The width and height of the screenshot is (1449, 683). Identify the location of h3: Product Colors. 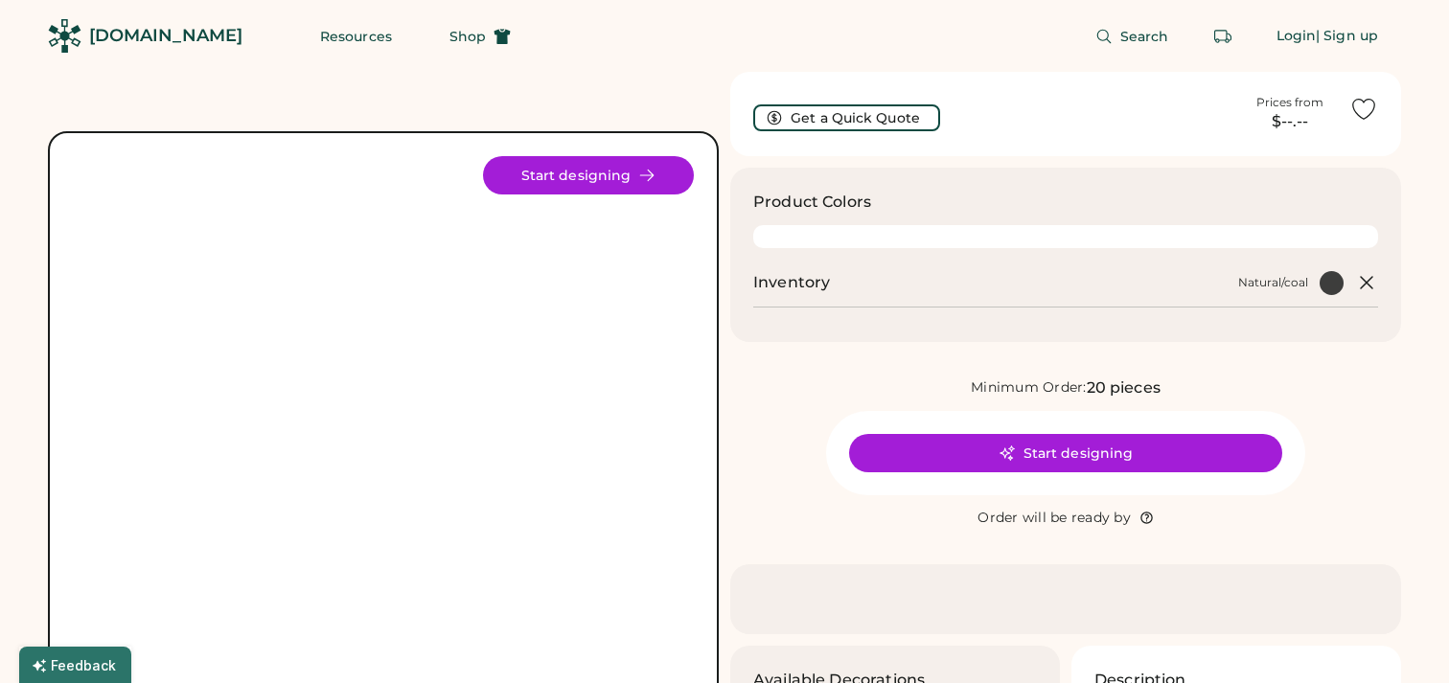
(812, 202).